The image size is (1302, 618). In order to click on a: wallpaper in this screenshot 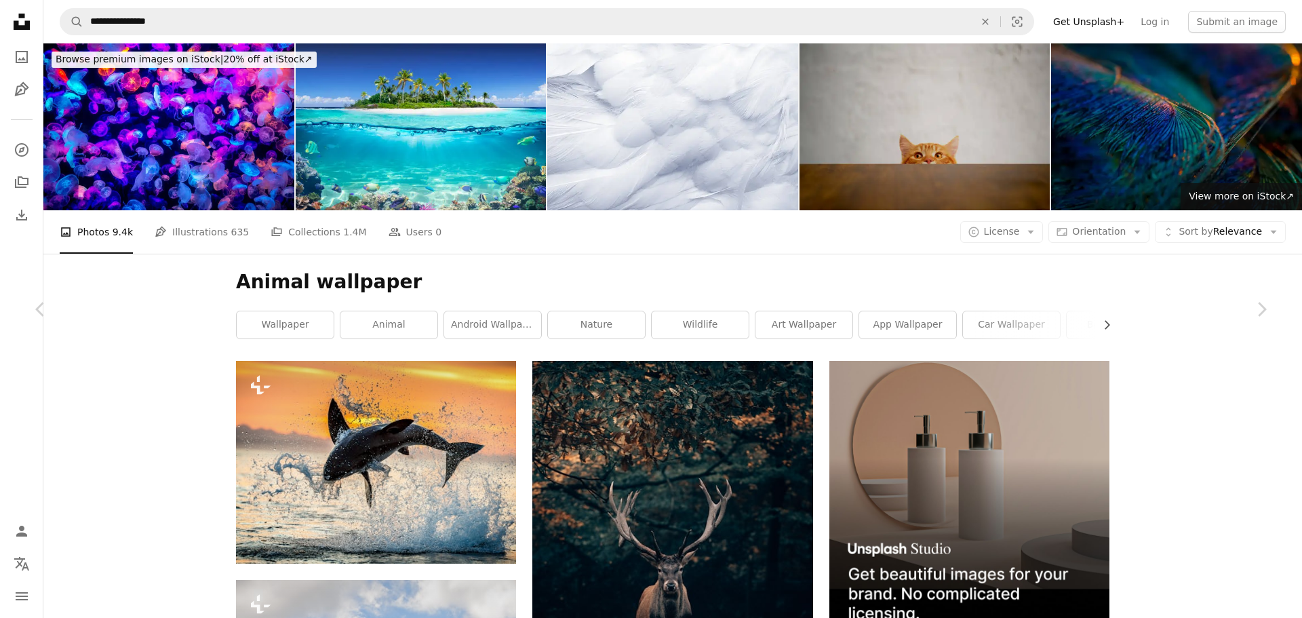, I will do `click(285, 325)`.